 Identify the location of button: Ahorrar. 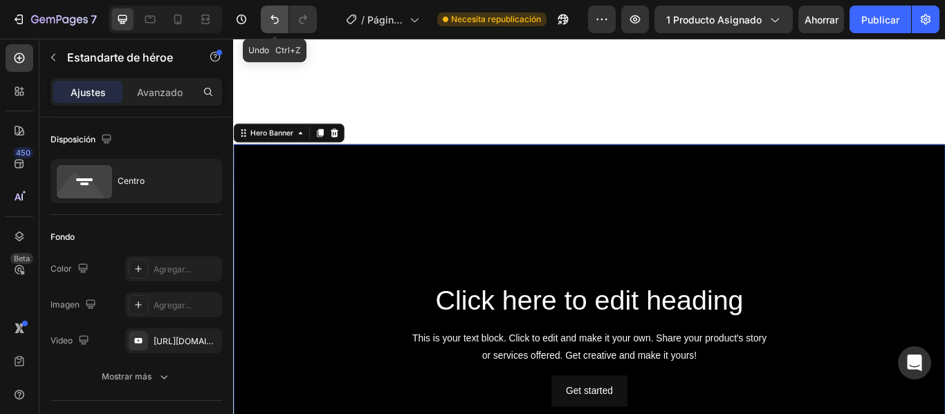
(821, 19).